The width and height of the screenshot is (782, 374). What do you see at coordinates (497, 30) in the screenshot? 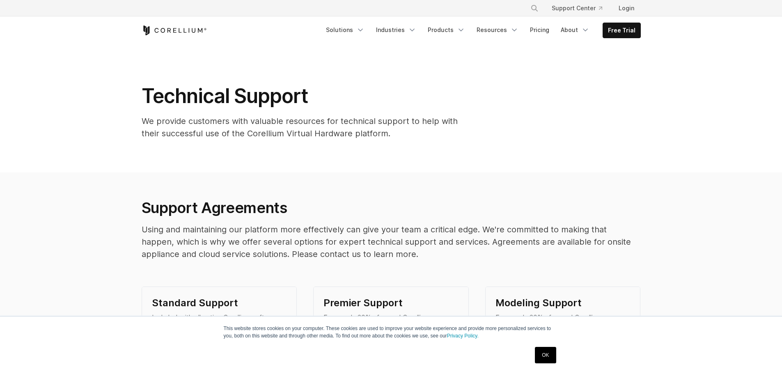
I see `a: Resources` at bounding box center [497, 30].